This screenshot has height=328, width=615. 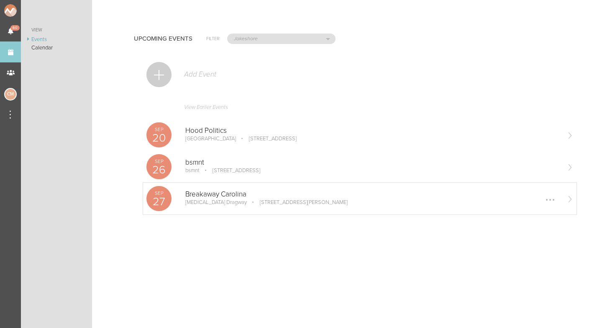 What do you see at coordinates (213, 39) in the screenshot?
I see `h6: Filter` at bounding box center [213, 39].